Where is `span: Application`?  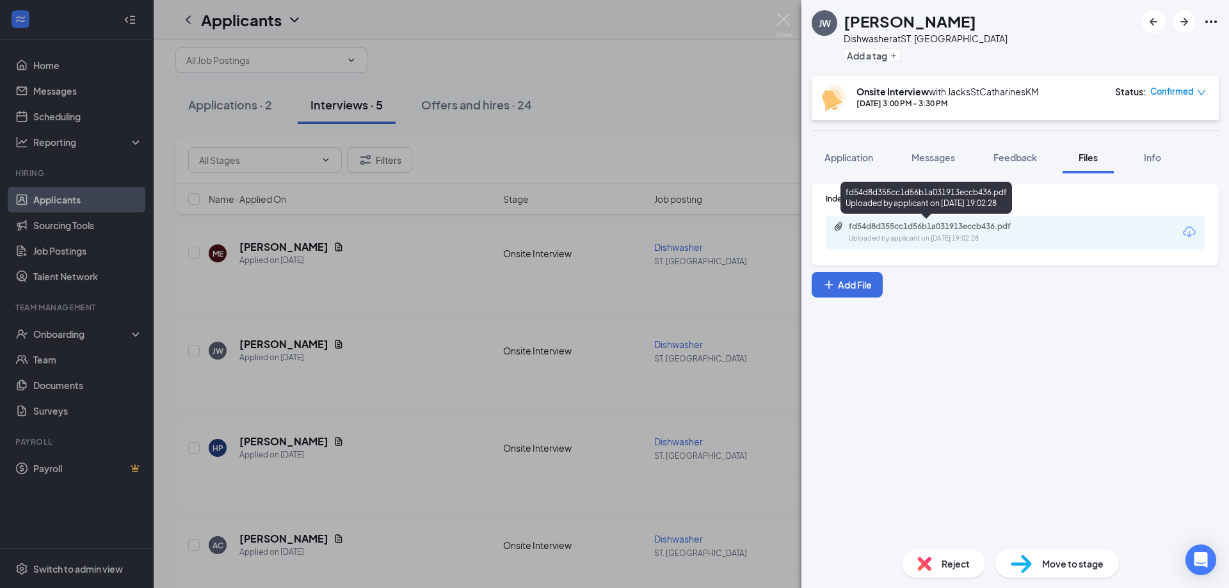
span: Application is located at coordinates (849, 158).